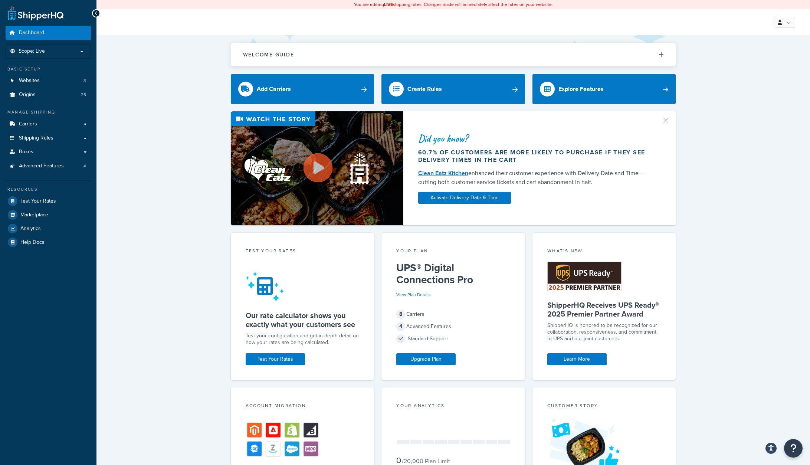  I want to click on a: Analytics, so click(48, 229).